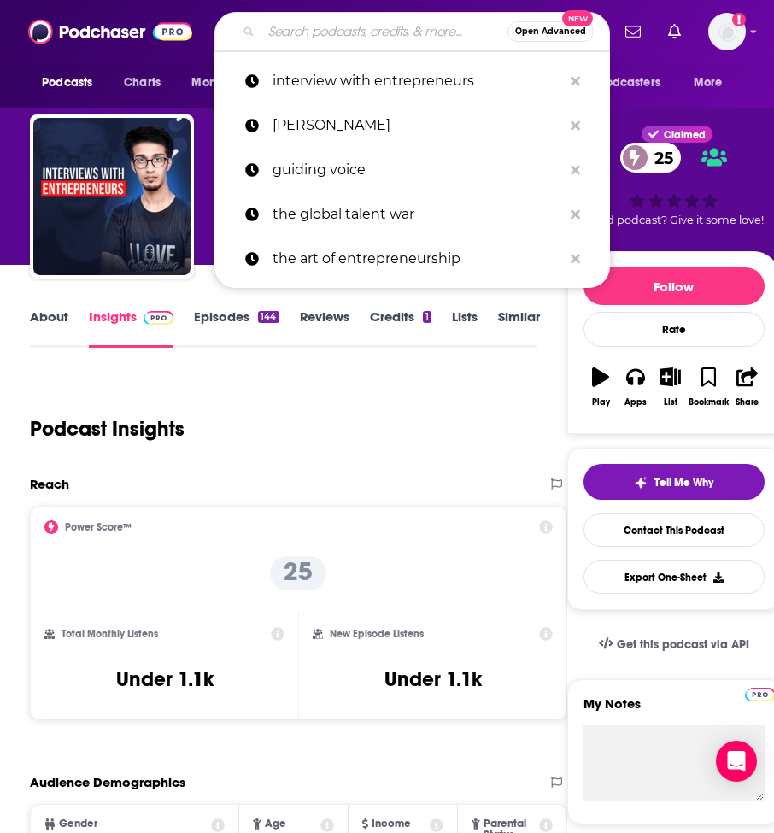  Describe the element at coordinates (377, 634) in the screenshot. I see `h2: New Episode Listens` at that location.